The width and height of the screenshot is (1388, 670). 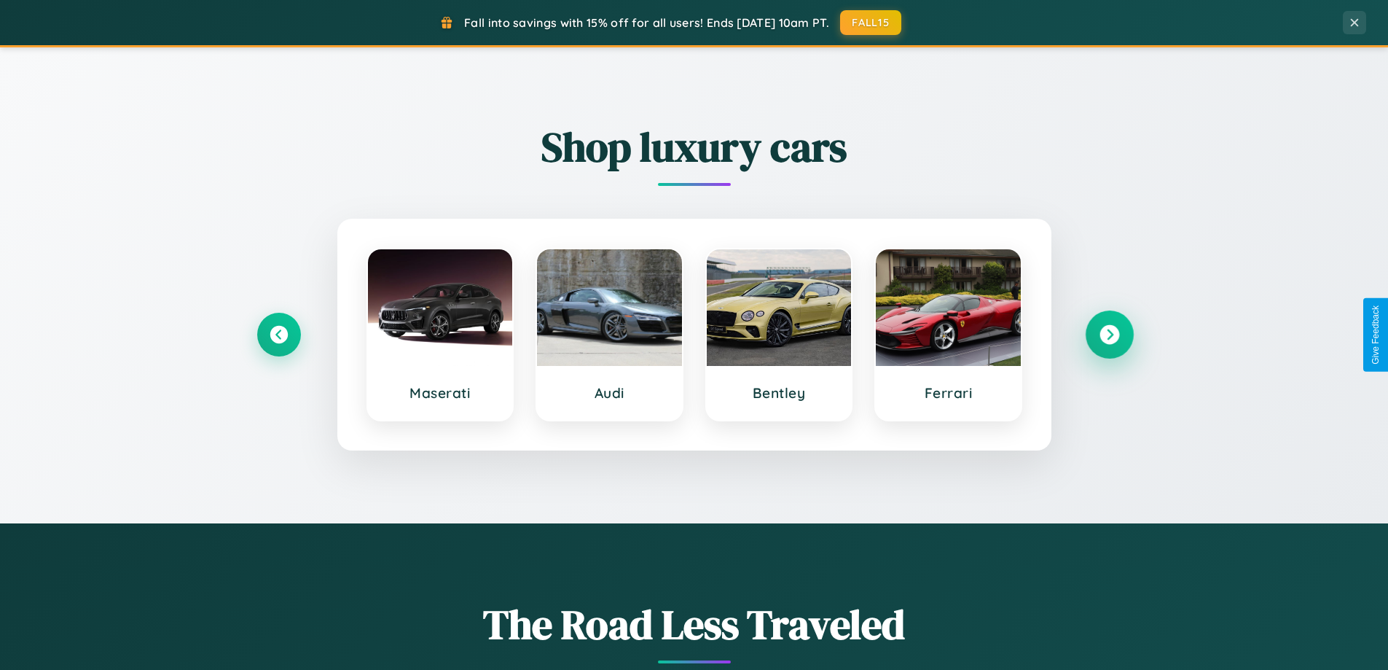 What do you see at coordinates (779, 393) in the screenshot?
I see `h3: Bentley` at bounding box center [779, 393].